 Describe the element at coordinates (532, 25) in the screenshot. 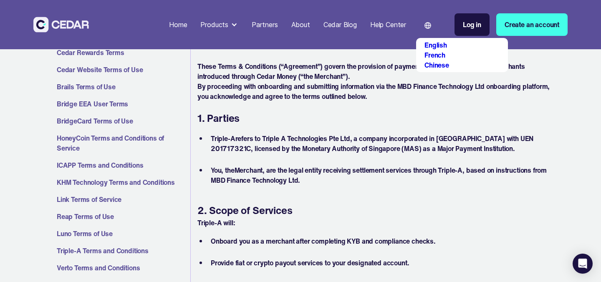

I see `a: Create an account` at that location.